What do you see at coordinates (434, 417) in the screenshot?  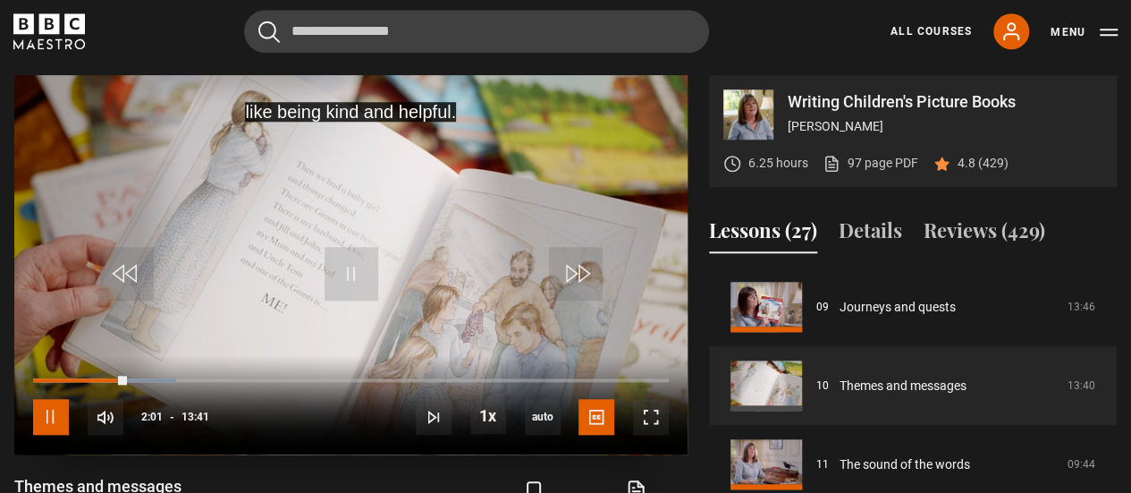 I see `button: Next Lesson` at bounding box center [434, 417].